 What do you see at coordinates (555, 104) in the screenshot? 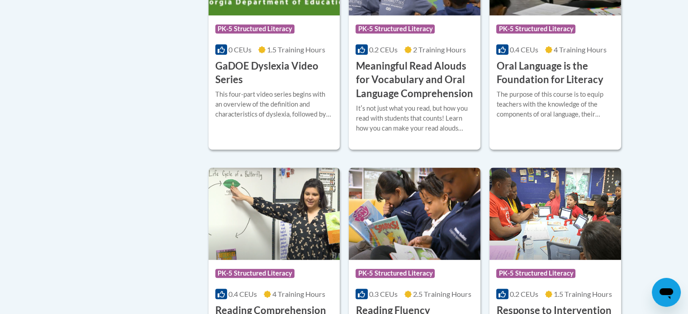
I see `div: The purpose of this course is to equip teachers with the knowledge of the components of oral lang...` at bounding box center [555, 104].